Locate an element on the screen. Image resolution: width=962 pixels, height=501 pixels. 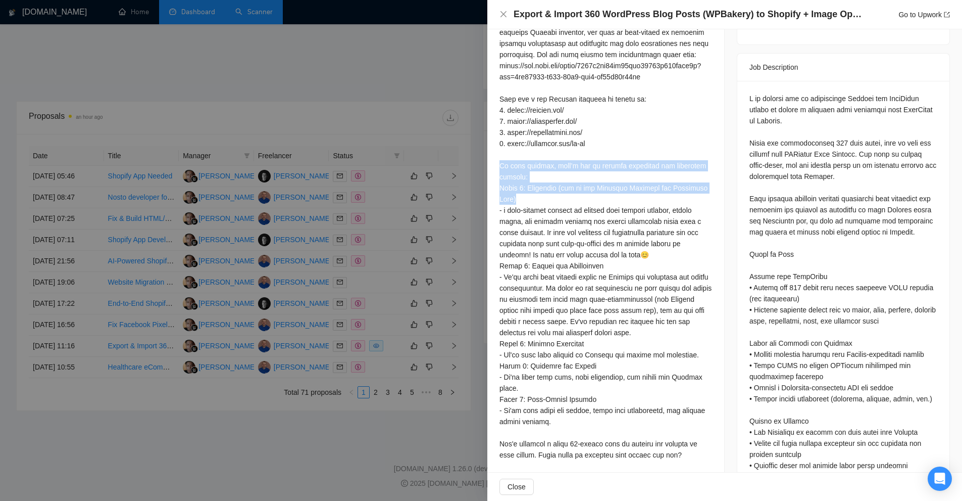
a: Go to Upworkexport is located at coordinates (924, 15).